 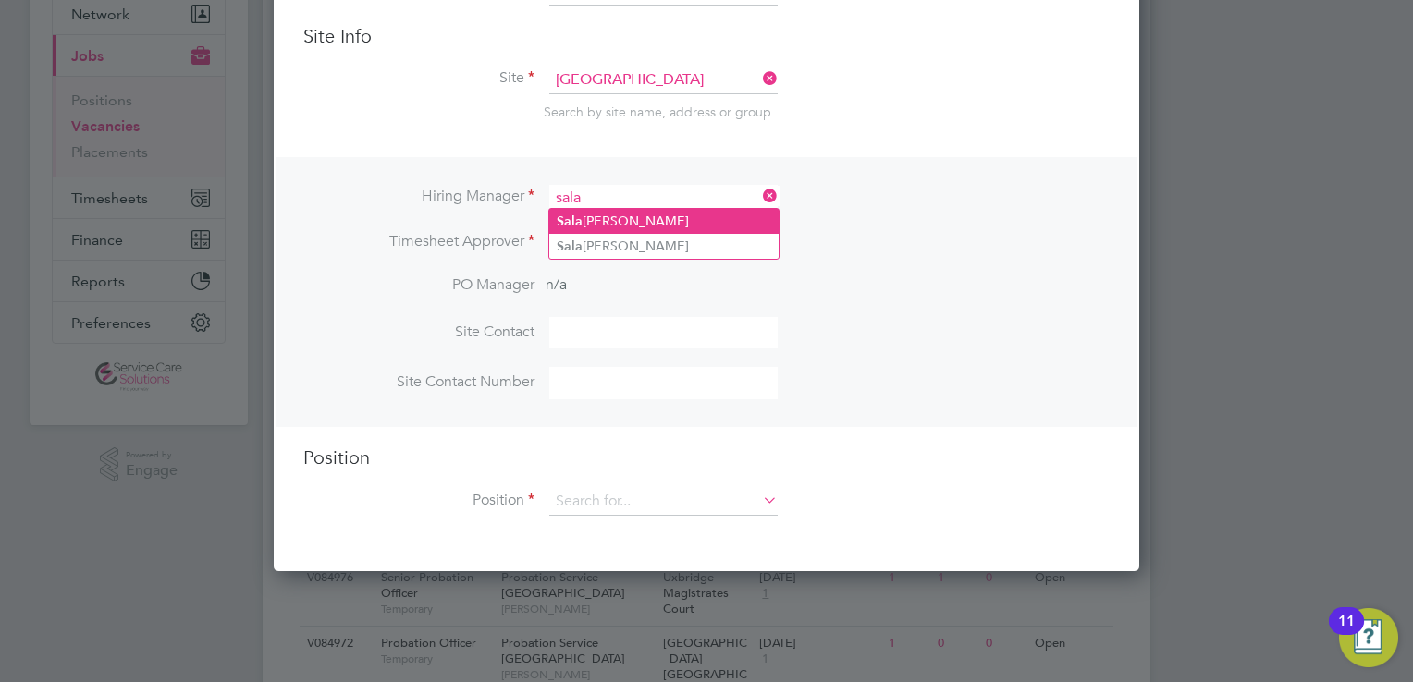 I want to click on label: PO Manager, so click(x=419, y=285).